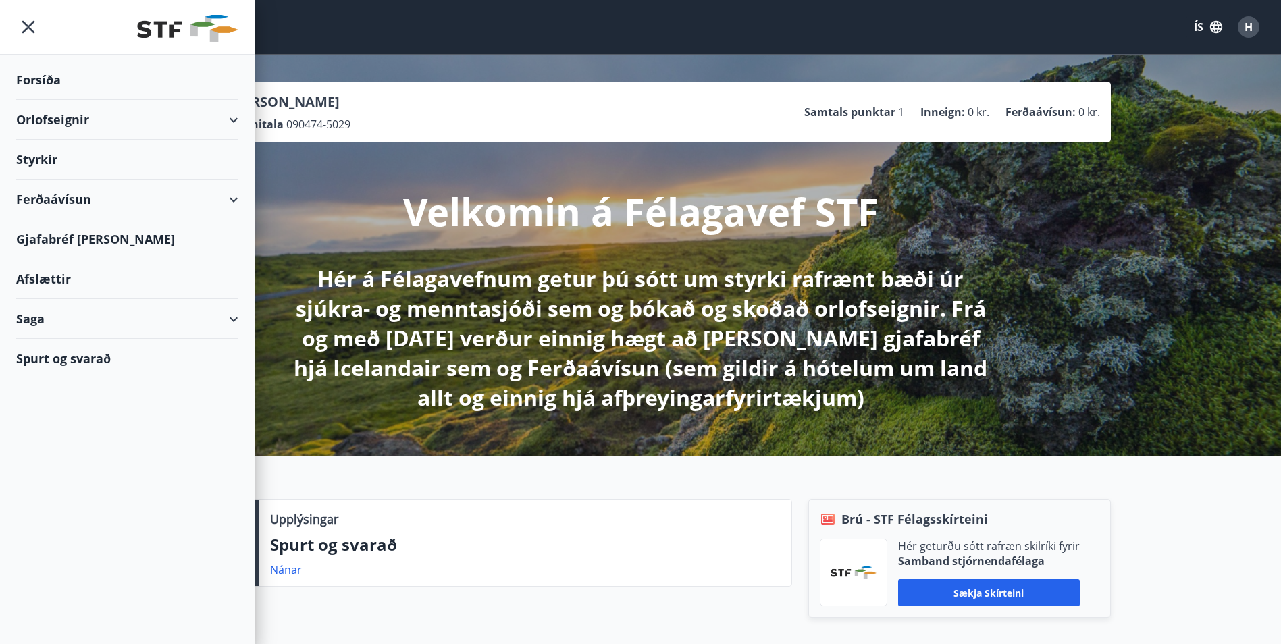 This screenshot has height=644, width=1281. Describe the element at coordinates (988, 546) in the screenshot. I see `p: Hér geturðu sótt rafræn skilríki fyrir` at that location.